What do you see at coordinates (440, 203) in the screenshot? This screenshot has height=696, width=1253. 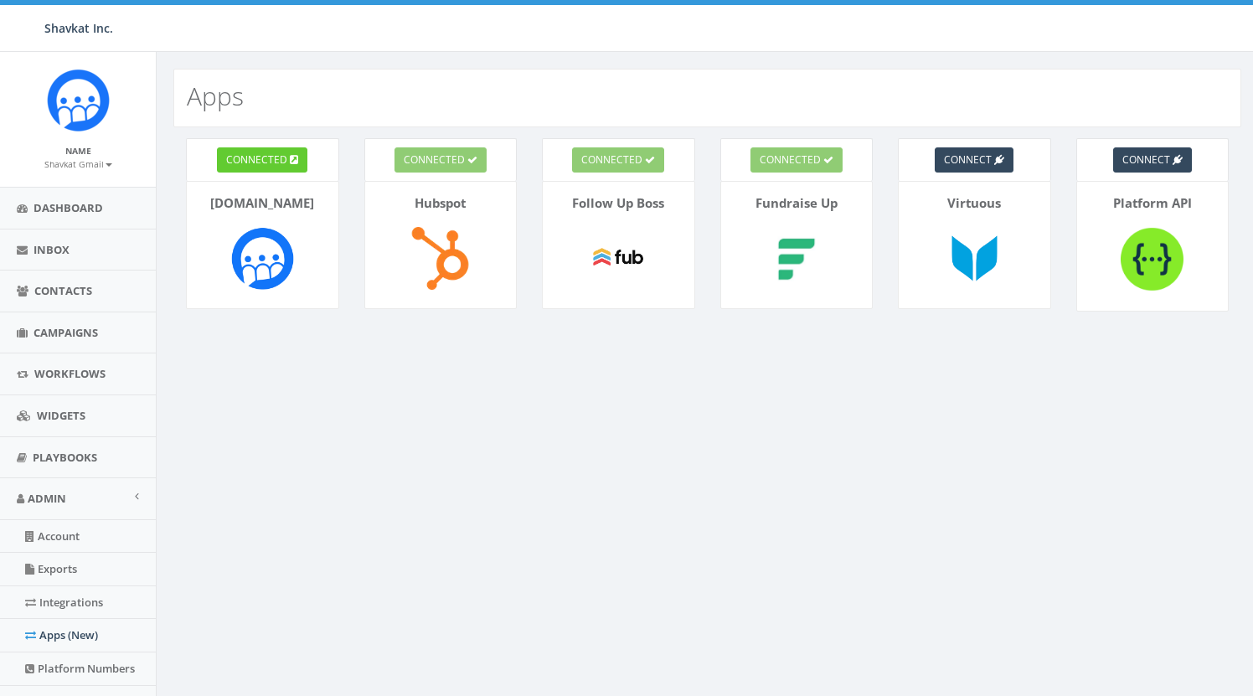 I see `p: Hubspot` at bounding box center [440, 203].